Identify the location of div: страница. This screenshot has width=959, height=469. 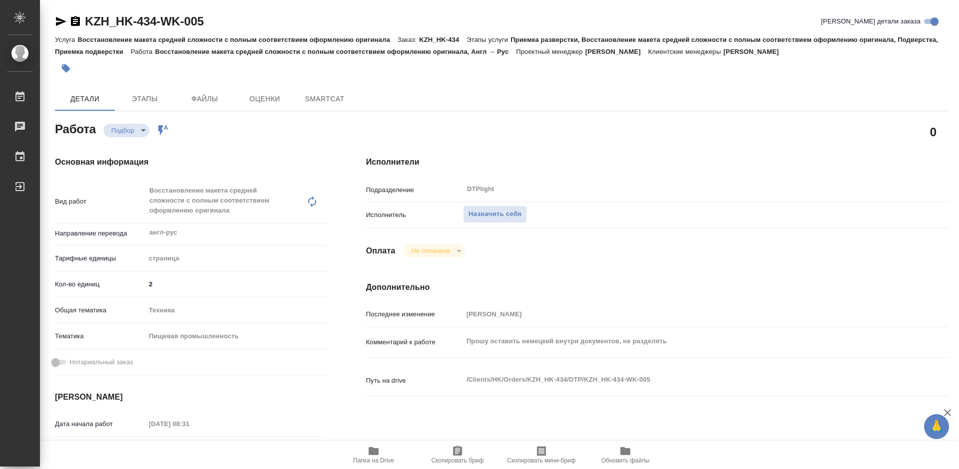
(236, 259).